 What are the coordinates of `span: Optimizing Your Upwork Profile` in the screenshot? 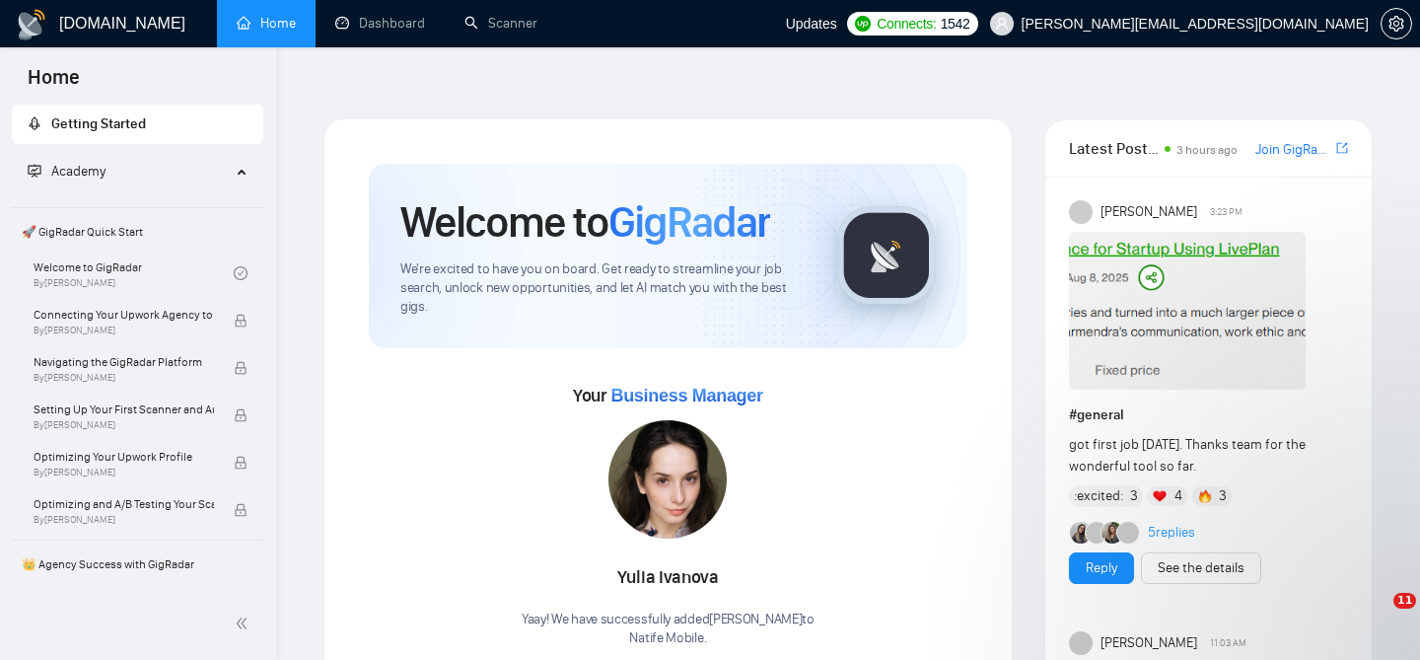 It's located at (123, 457).